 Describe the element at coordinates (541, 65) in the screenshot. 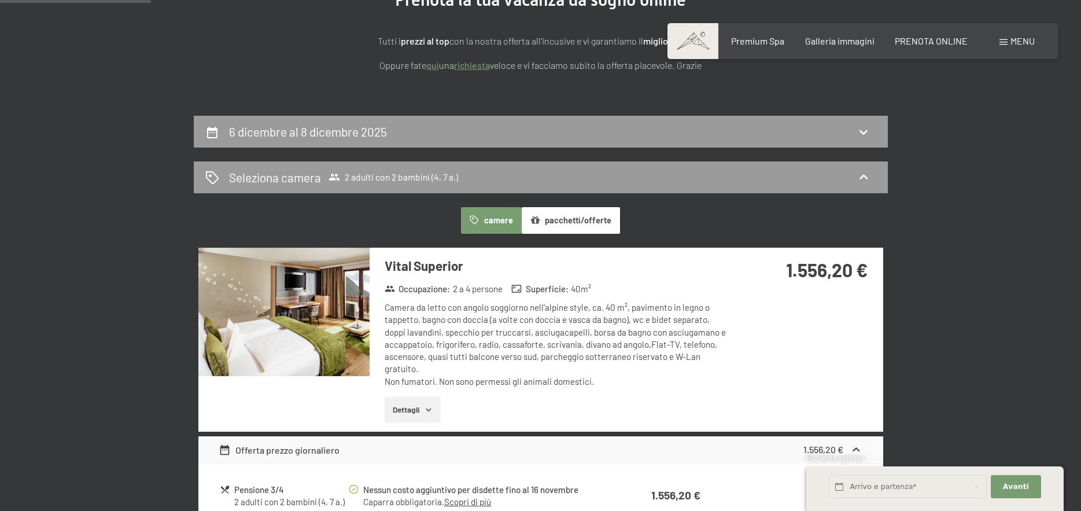

I see `p: Oppure fate una veloce e vi facciamo subito la offerta piacevole. Grazie` at that location.